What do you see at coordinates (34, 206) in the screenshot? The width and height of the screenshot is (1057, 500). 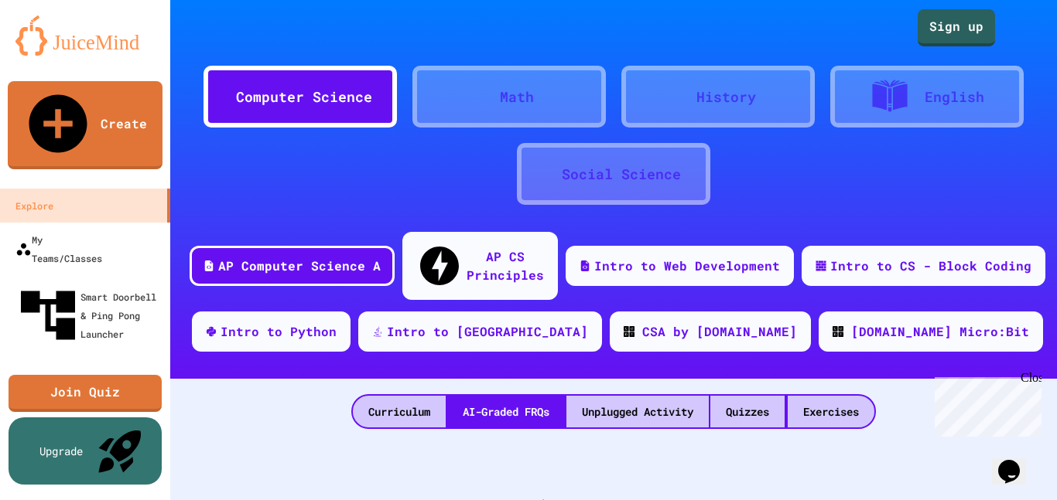 I see `div: Explore` at bounding box center [34, 206].